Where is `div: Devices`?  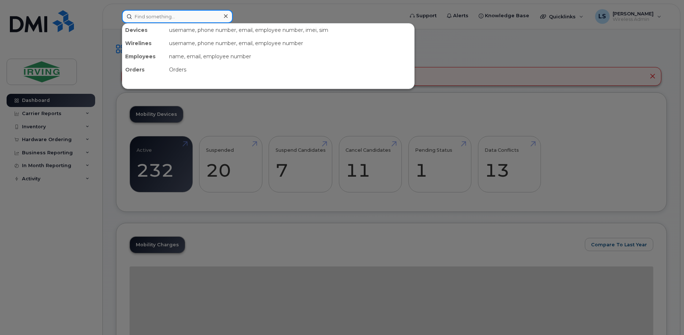 div: Devices is located at coordinates (144, 30).